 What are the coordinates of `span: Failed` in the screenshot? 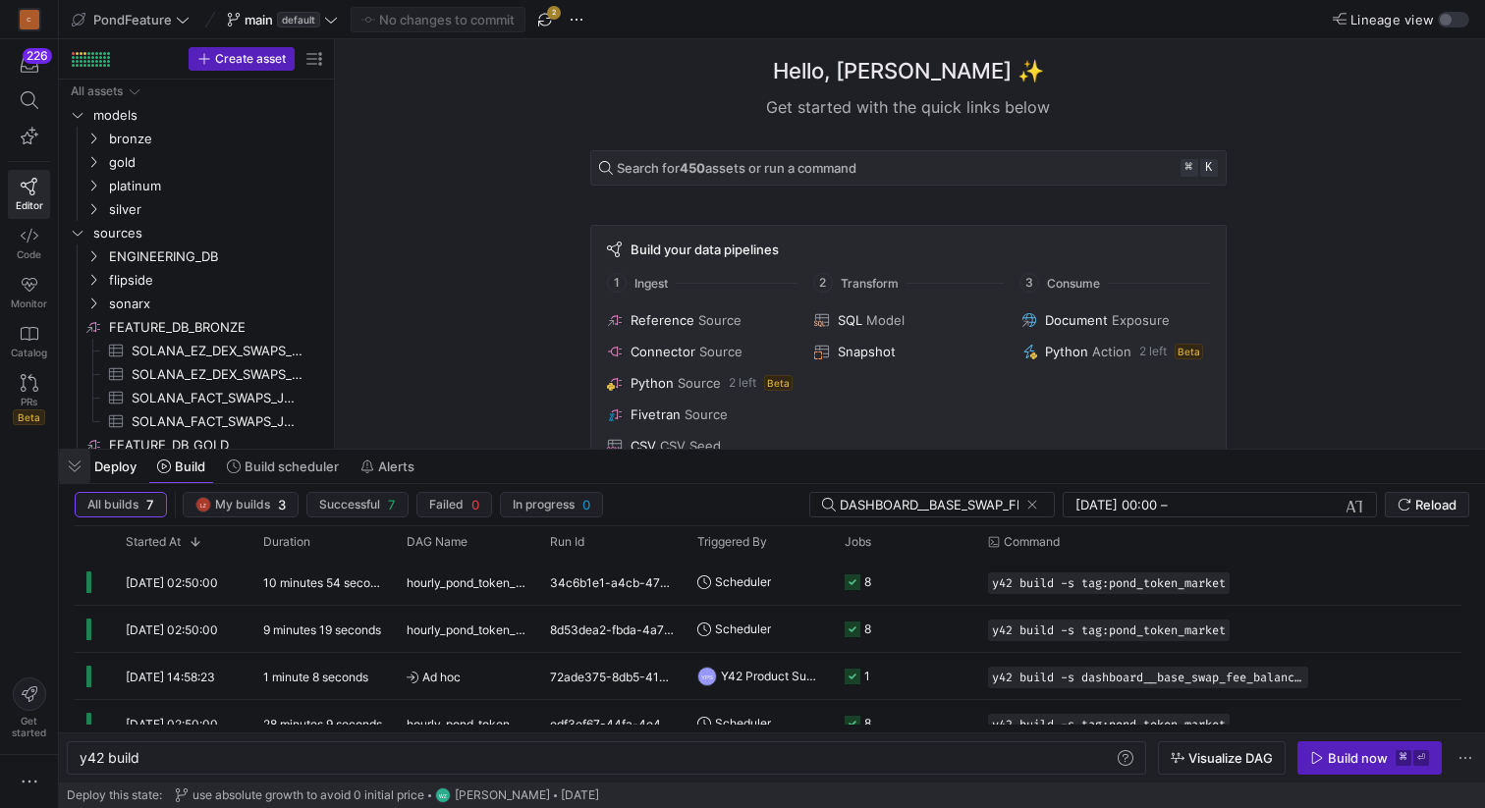 It's located at (446, 505).